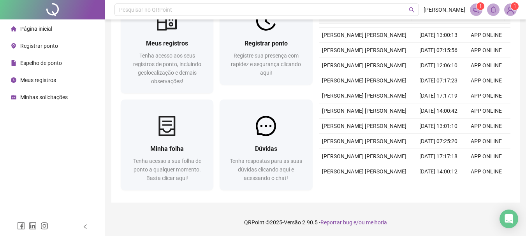 The width and height of the screenshot is (526, 236). What do you see at coordinates (476, 10) in the screenshot?
I see `span: notification` at bounding box center [476, 10].